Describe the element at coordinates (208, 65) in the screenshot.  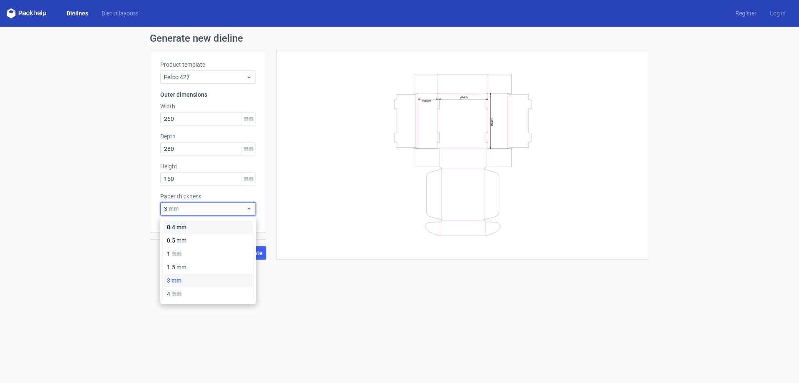
I see `label: Product template` at that location.